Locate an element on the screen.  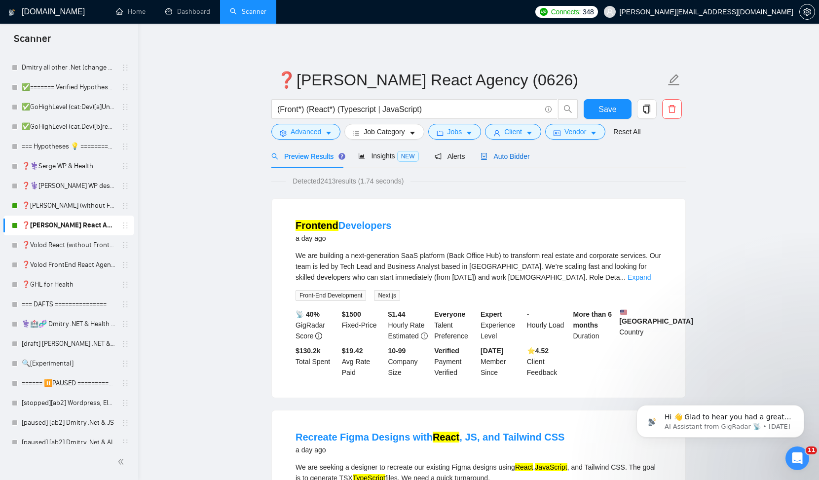
a: homeHome is located at coordinates (131, 11).